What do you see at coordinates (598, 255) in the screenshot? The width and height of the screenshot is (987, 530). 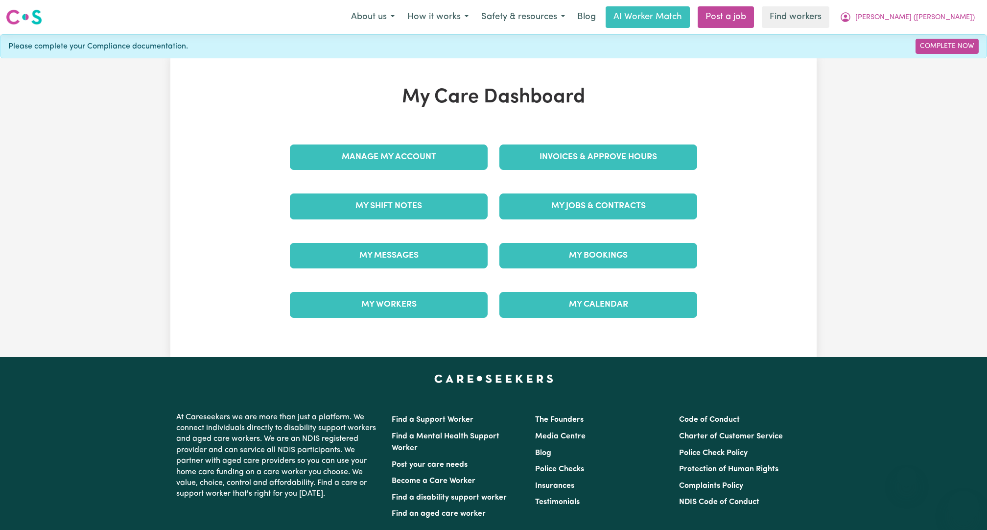 I see `a: My Bookings` at bounding box center [598, 255].